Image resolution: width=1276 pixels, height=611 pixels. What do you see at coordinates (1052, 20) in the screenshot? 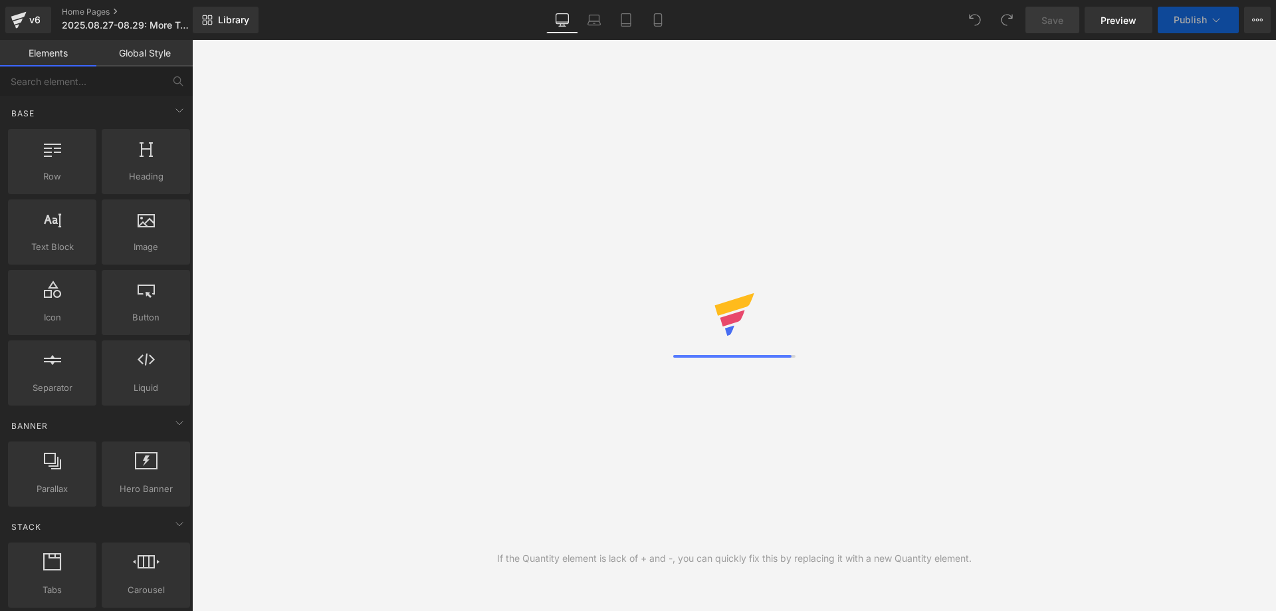
I see `span: Save` at bounding box center [1052, 20].